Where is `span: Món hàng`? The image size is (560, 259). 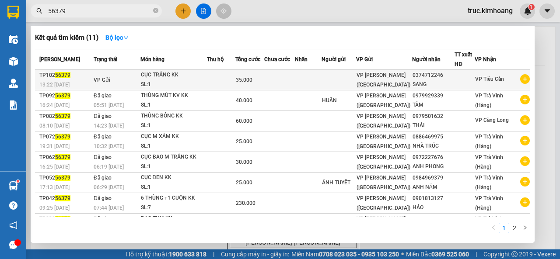
span: Món hàng is located at coordinates (152, 59).